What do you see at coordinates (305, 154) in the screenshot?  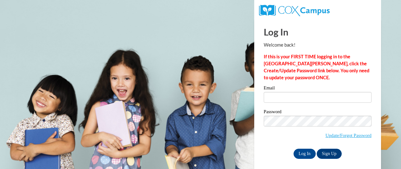 I see `input: Log In` at bounding box center [305, 154].